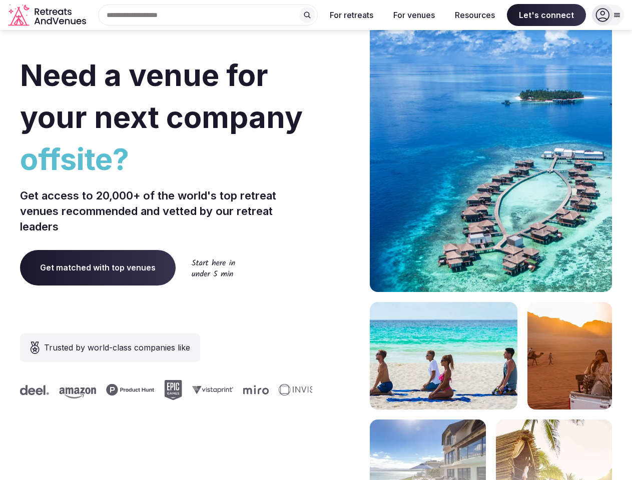 This screenshot has height=480, width=632. I want to click on svg: Invisible company logo, so click(306, 390).